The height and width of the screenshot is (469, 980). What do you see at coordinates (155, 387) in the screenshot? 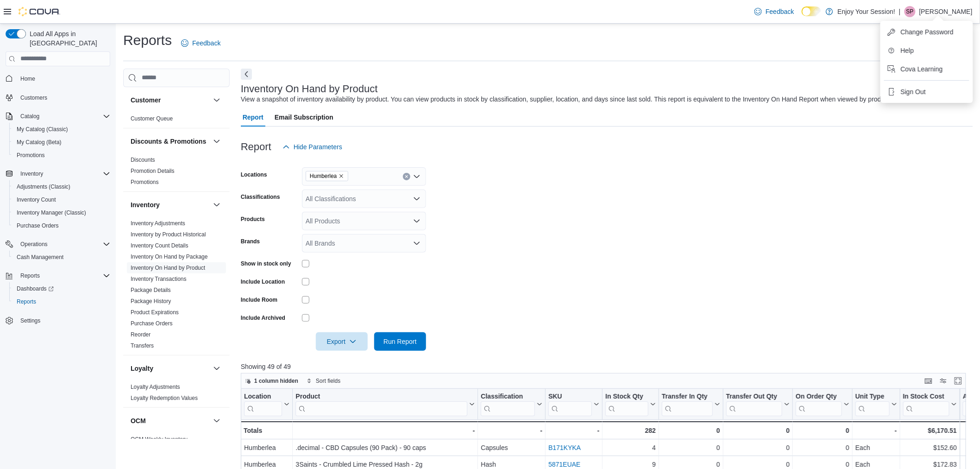
I see `a: Loyalty Adjustments` at bounding box center [155, 387].